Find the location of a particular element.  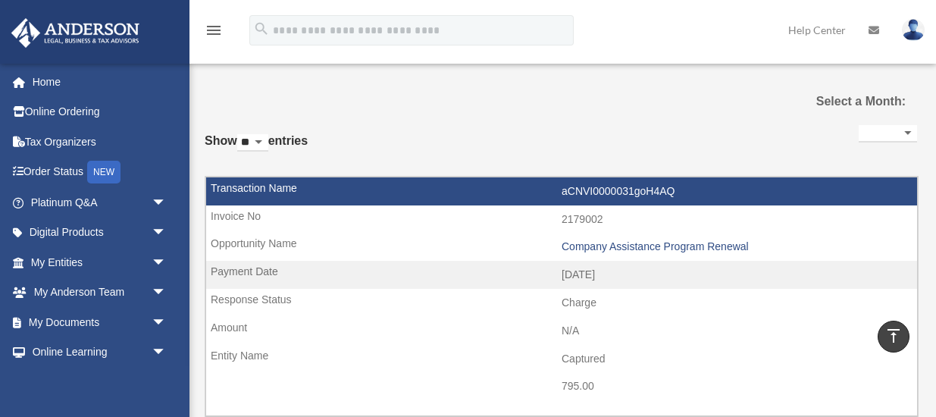

a: menu is located at coordinates (214, 33).